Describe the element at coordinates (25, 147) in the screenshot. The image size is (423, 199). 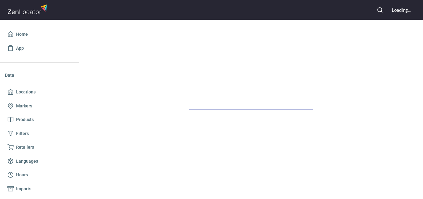
I see `span: Retailers` at that location.